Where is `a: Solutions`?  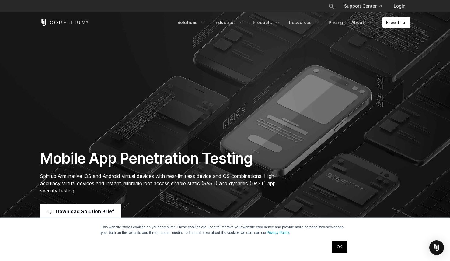 a: Solutions is located at coordinates (192, 23).